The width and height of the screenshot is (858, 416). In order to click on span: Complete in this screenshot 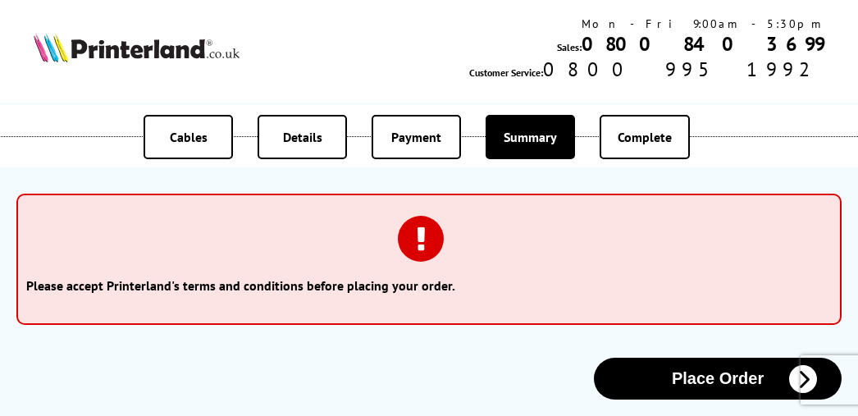, I will do `click(645, 137)`.